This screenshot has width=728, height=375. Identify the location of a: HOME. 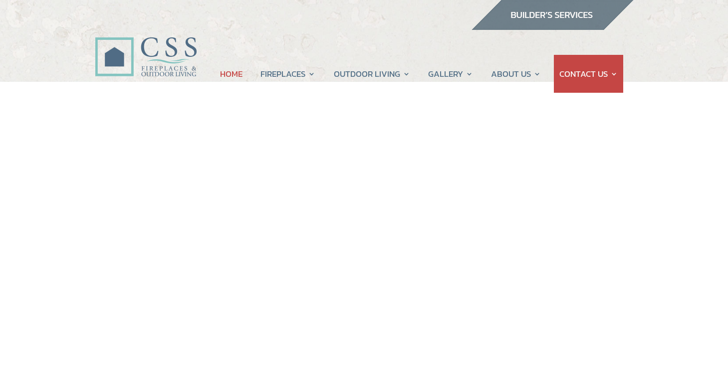
(231, 74).